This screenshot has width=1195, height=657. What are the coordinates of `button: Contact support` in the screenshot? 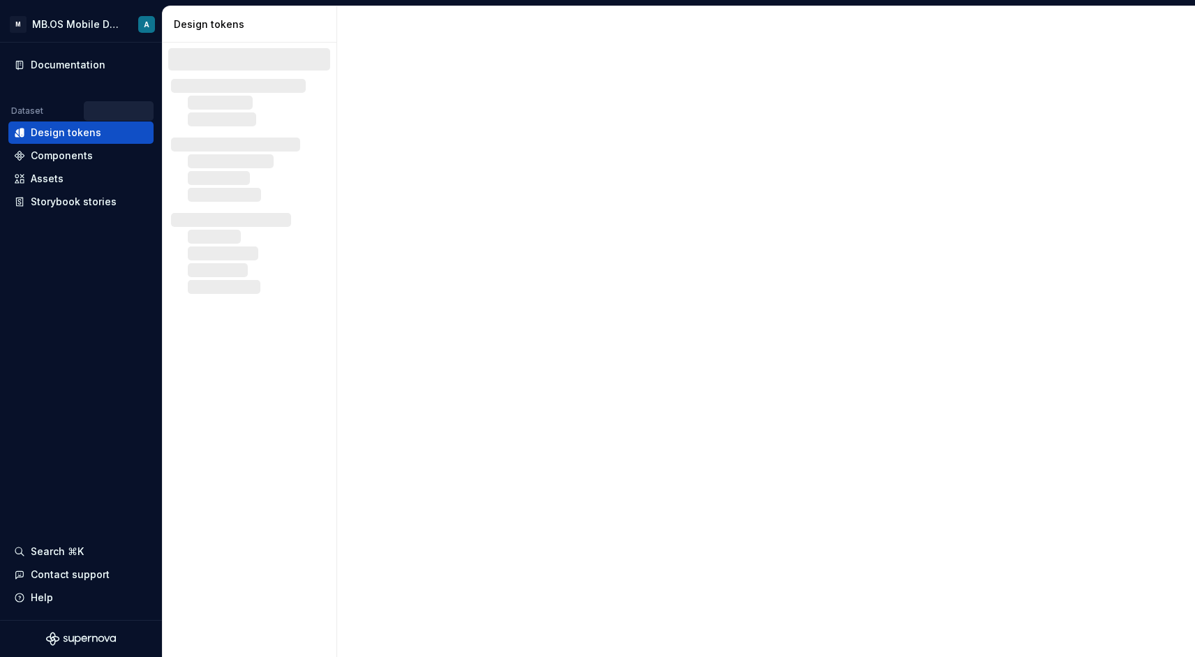 It's located at (81, 574).